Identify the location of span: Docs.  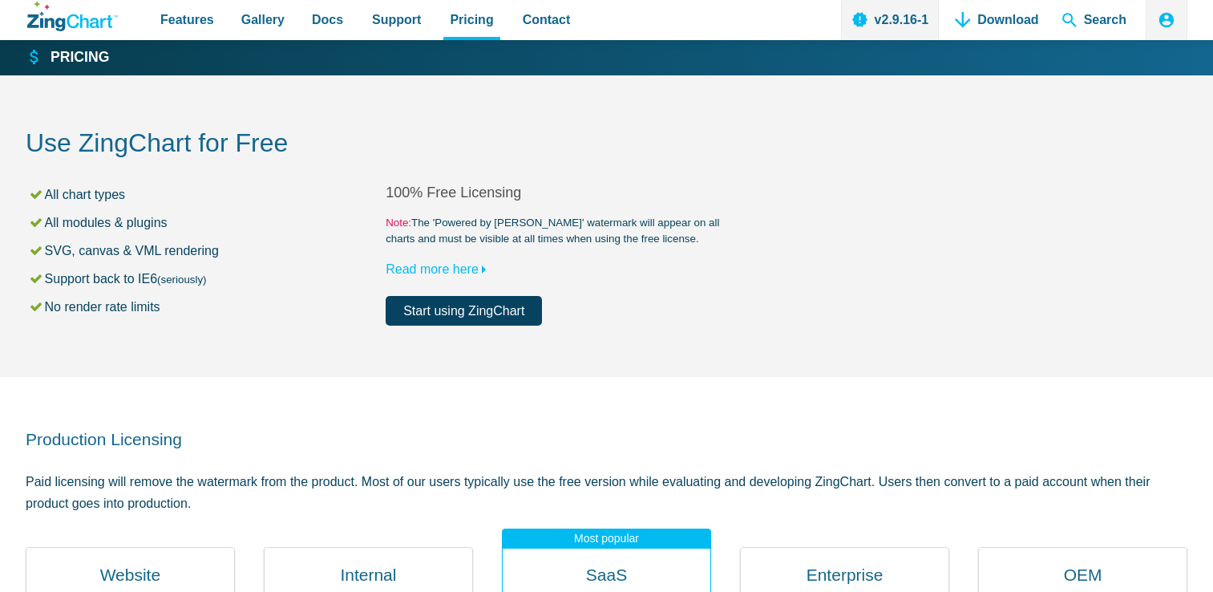
(327, 19).